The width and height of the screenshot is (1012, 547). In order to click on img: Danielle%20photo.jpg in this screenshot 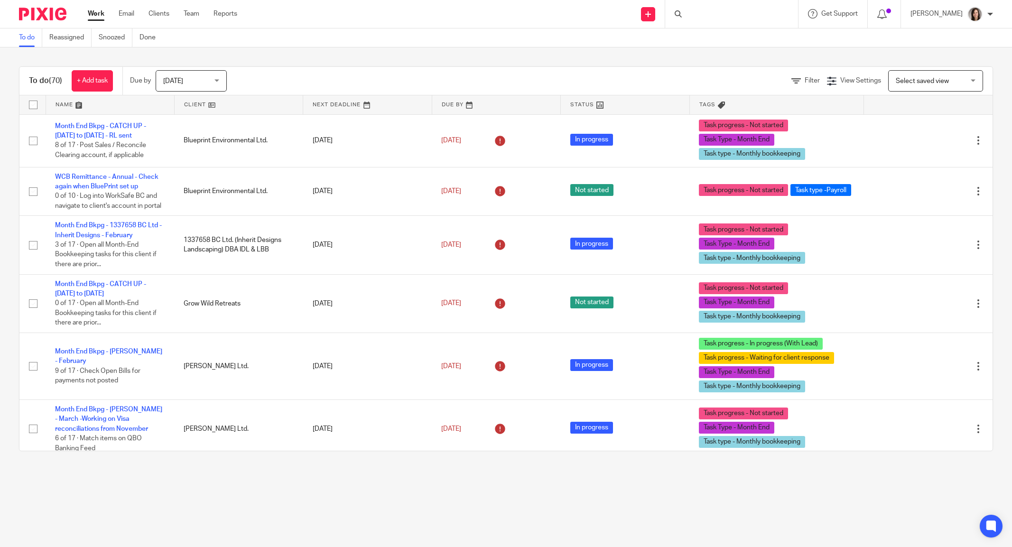, I will do `click(975, 14)`.